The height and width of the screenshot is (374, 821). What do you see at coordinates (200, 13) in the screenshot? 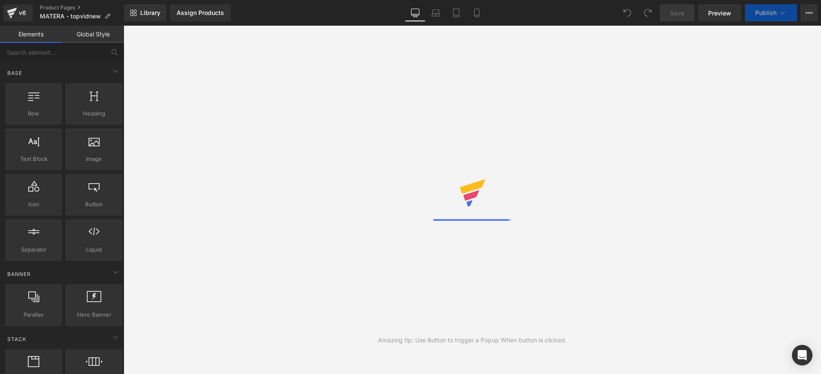
I see `div: Assign Products` at bounding box center [200, 13].